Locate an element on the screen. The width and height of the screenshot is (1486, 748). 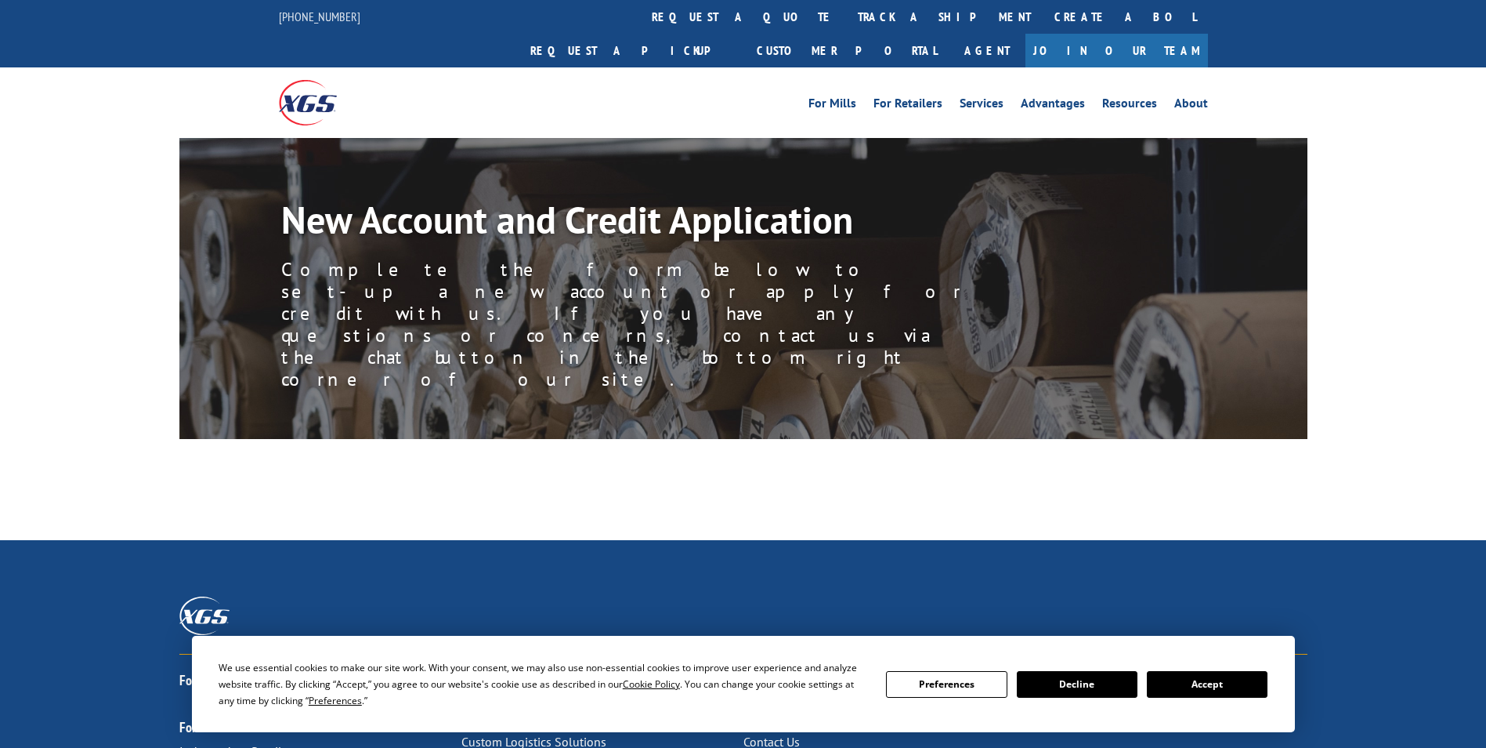
button: Decline is located at coordinates (1077, 684).